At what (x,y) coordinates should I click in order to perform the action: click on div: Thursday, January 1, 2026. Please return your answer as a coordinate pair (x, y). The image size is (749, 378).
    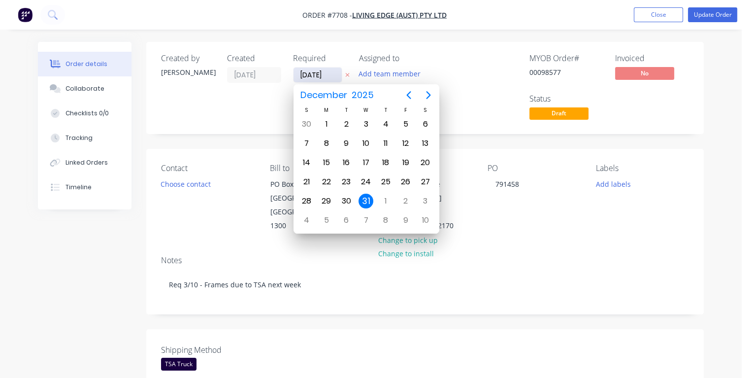
    Looking at the image, I should click on (386, 201).